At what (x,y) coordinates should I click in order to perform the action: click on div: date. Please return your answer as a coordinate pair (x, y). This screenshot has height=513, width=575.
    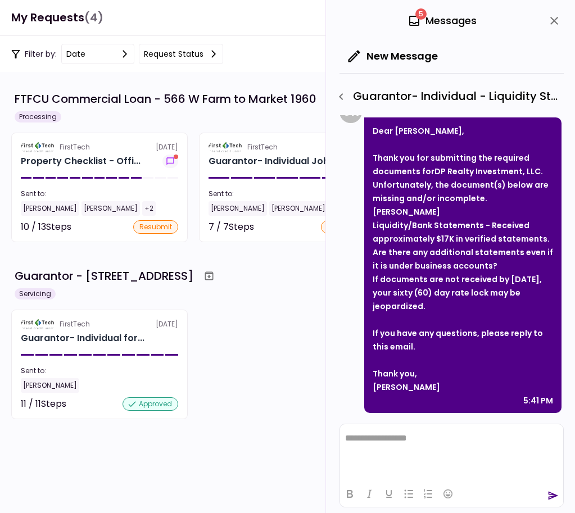
    Looking at the image, I should click on (76, 54).